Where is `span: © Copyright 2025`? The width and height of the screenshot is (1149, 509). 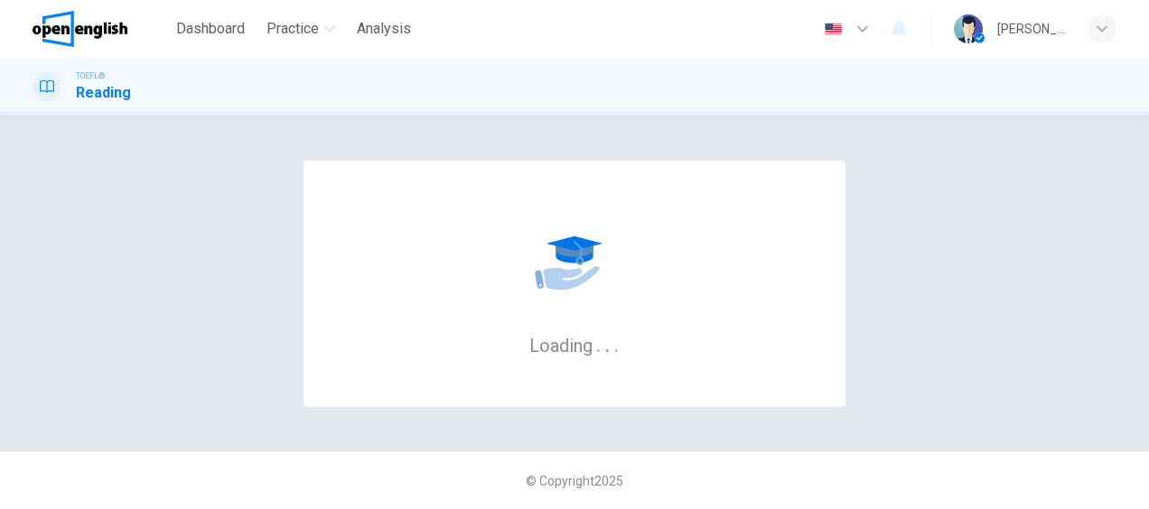 span: © Copyright 2025 is located at coordinates (574, 481).